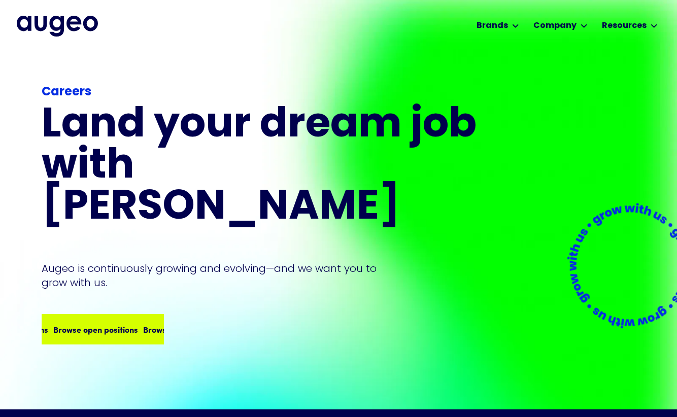 This screenshot has height=417, width=677. What do you see at coordinates (57, 26) in the screenshot?
I see `a: home` at bounding box center [57, 26].